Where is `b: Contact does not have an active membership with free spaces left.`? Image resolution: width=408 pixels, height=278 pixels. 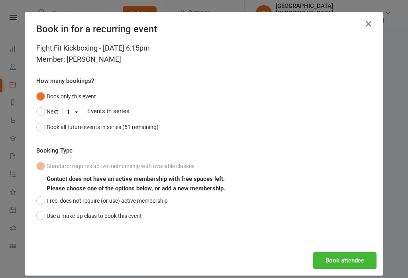
b: Contact does not have an active membership with free spaces left. is located at coordinates (135, 179).